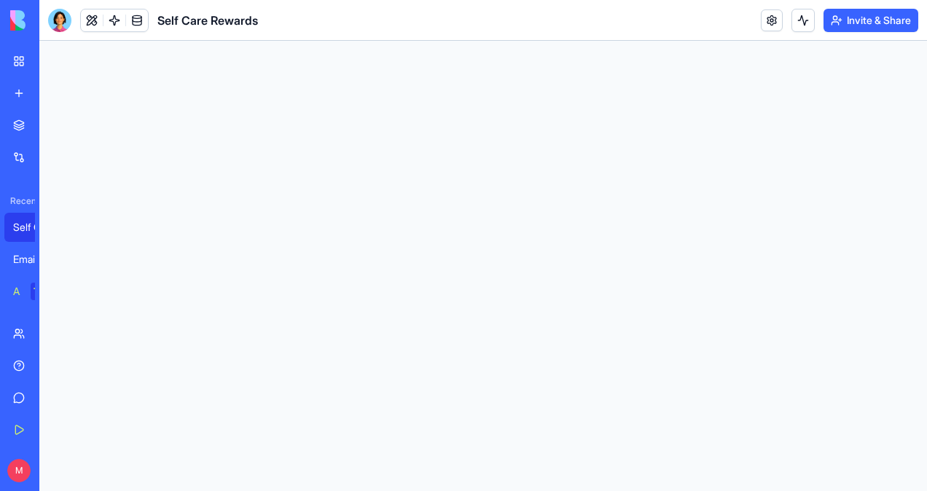 The image size is (927, 491). Describe the element at coordinates (17, 292) in the screenshot. I see `div: AI Logo Generator` at that location.